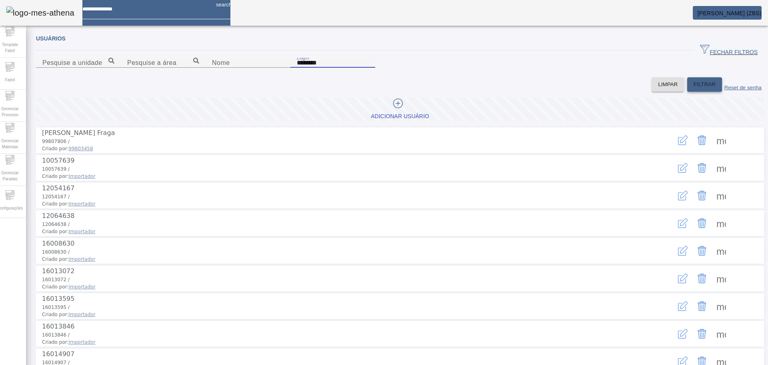  Describe the element at coordinates (729, 50) in the screenshot. I see `span: FECHAR FILTROS` at that location.